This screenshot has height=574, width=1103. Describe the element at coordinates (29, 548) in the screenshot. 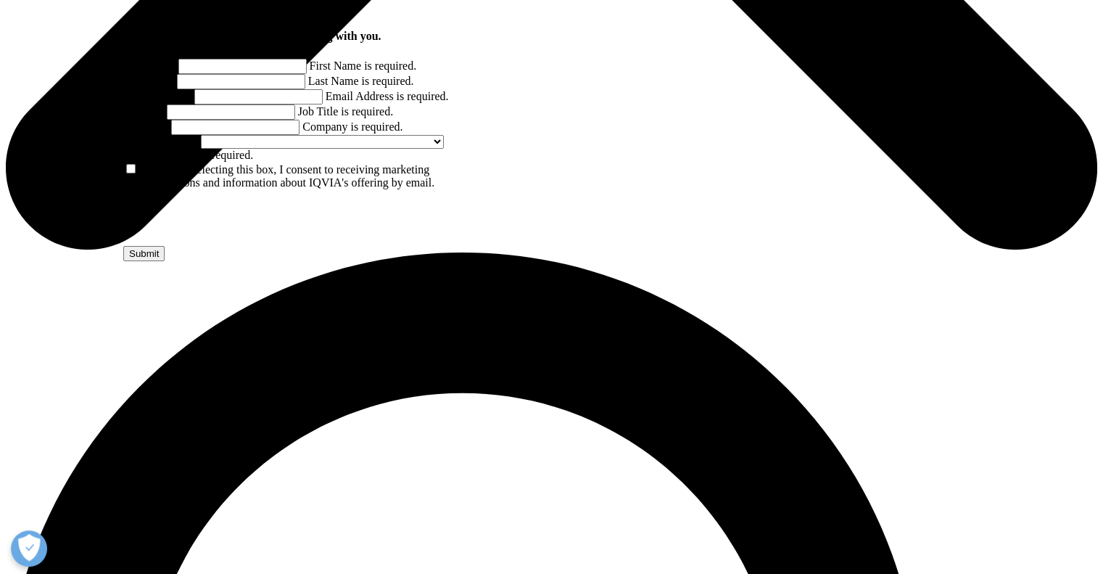

I see `button: Open Preferences` at that location.